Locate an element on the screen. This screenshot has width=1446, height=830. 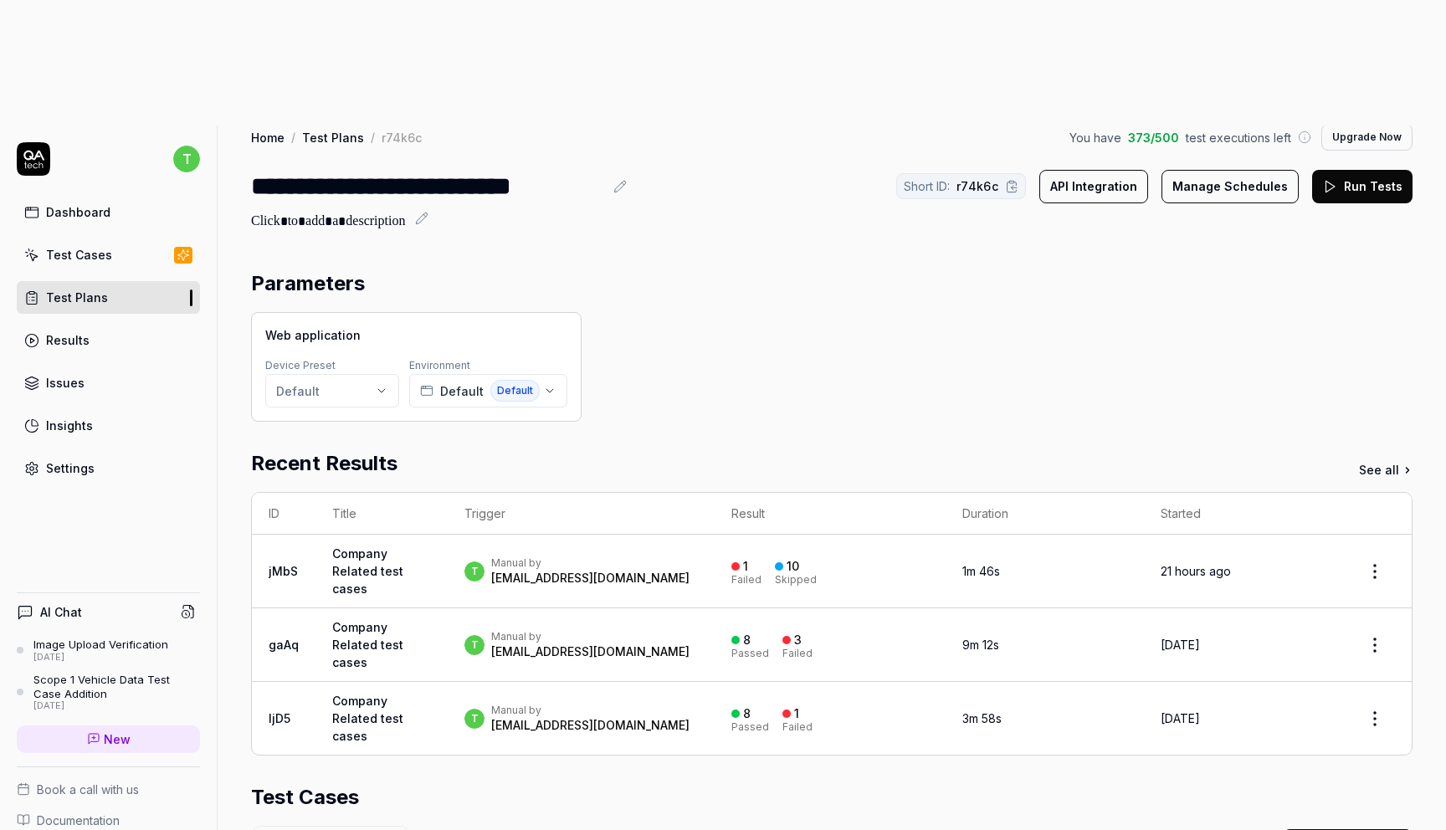
th: Trigger is located at coordinates (581, 514).